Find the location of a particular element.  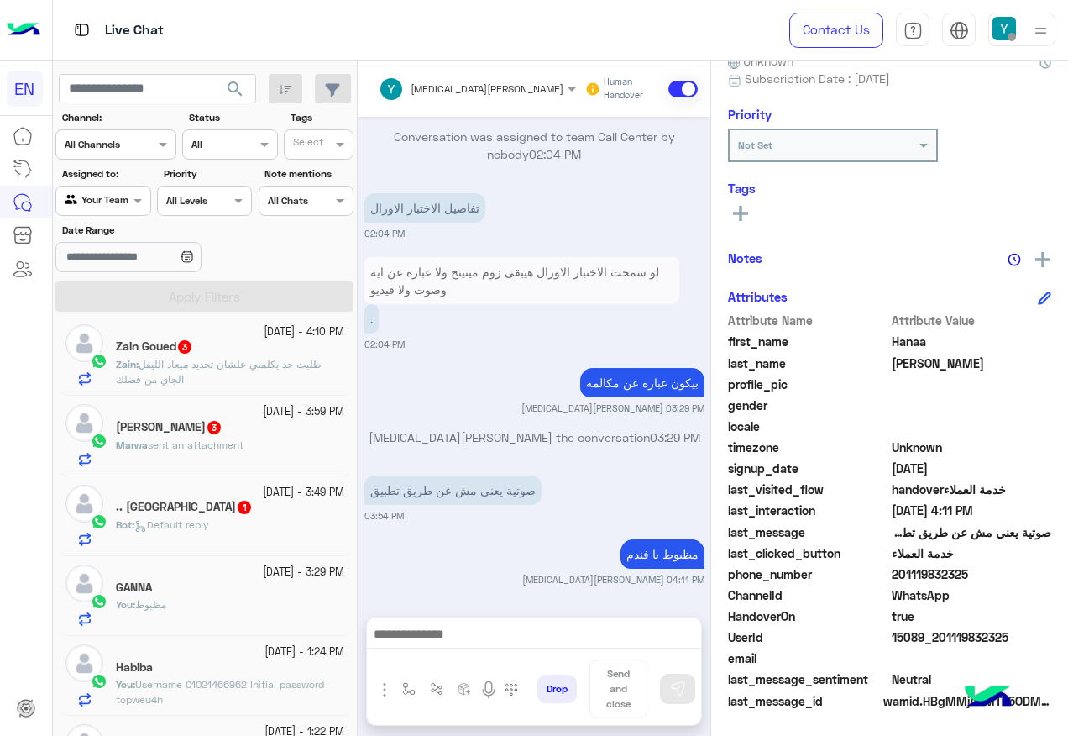

span: Zain is located at coordinates (126, 364).